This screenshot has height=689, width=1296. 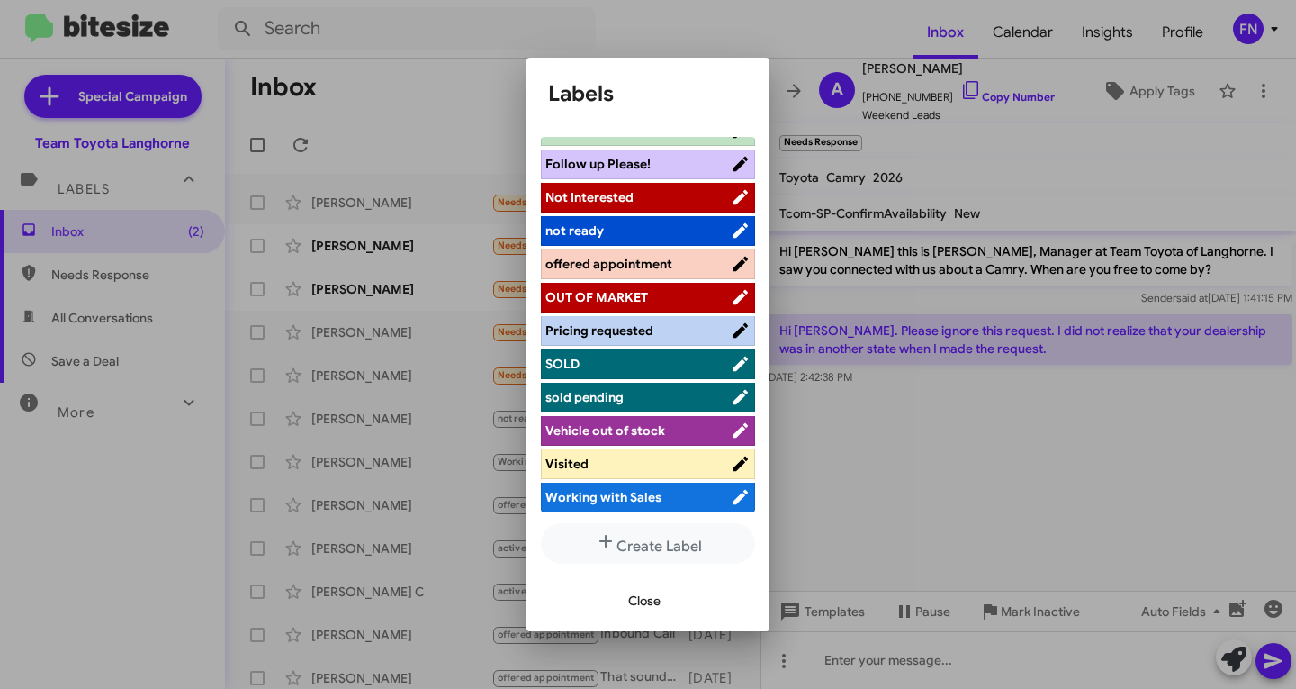 What do you see at coordinates (590, 197) in the screenshot?
I see `span: Not Interested` at bounding box center [590, 197].